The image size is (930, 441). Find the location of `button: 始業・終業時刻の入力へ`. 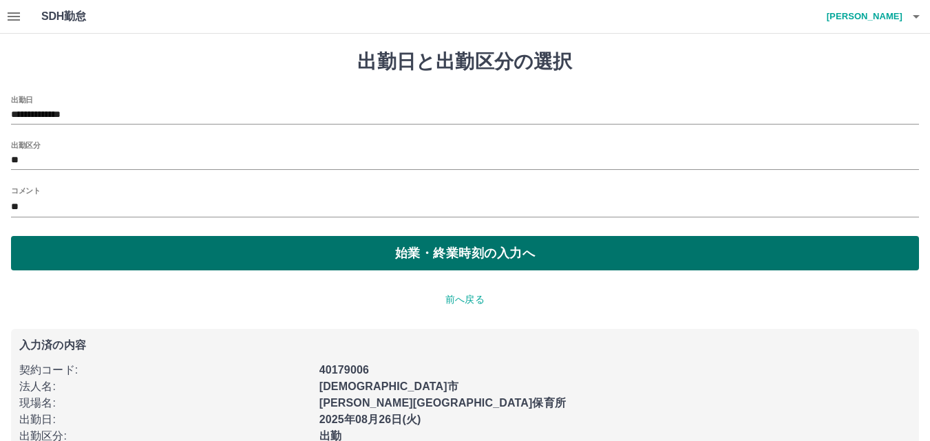

button: 始業・終業時刻の入力へ is located at coordinates (464, 253).